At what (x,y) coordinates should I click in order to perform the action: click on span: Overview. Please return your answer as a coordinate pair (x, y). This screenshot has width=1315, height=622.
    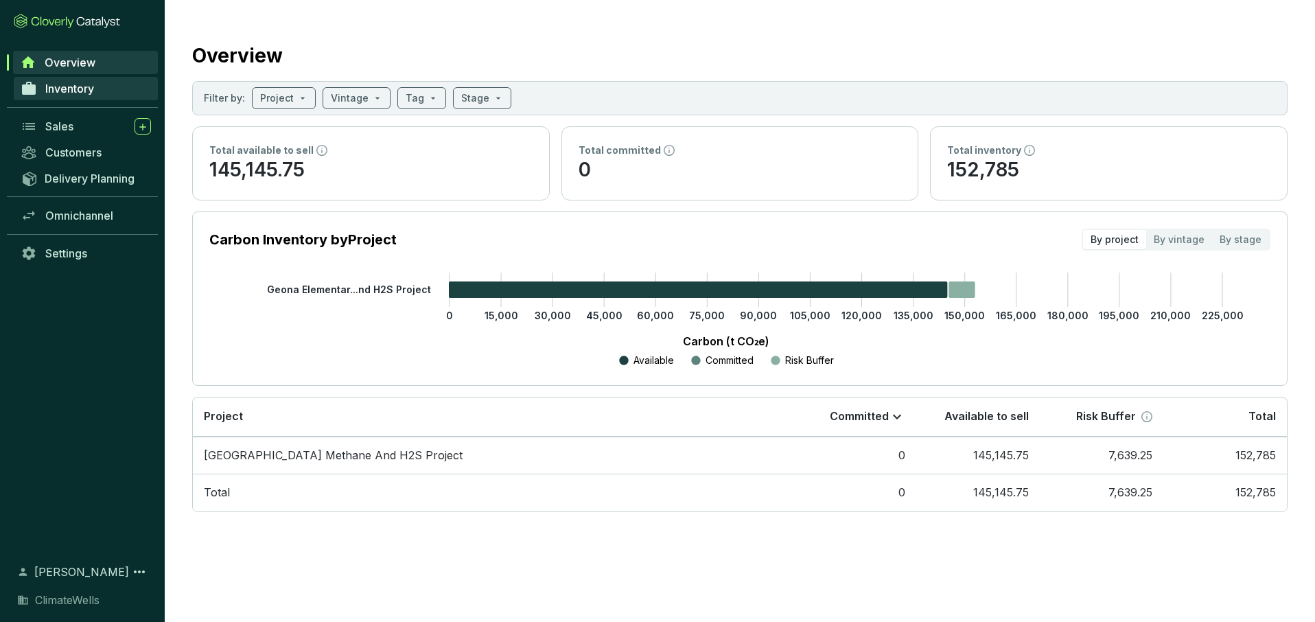
    Looking at the image, I should click on (70, 62).